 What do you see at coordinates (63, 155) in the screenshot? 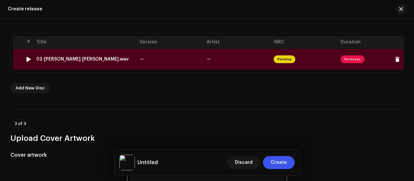
I see `h5: Cover artwork` at bounding box center [63, 155].